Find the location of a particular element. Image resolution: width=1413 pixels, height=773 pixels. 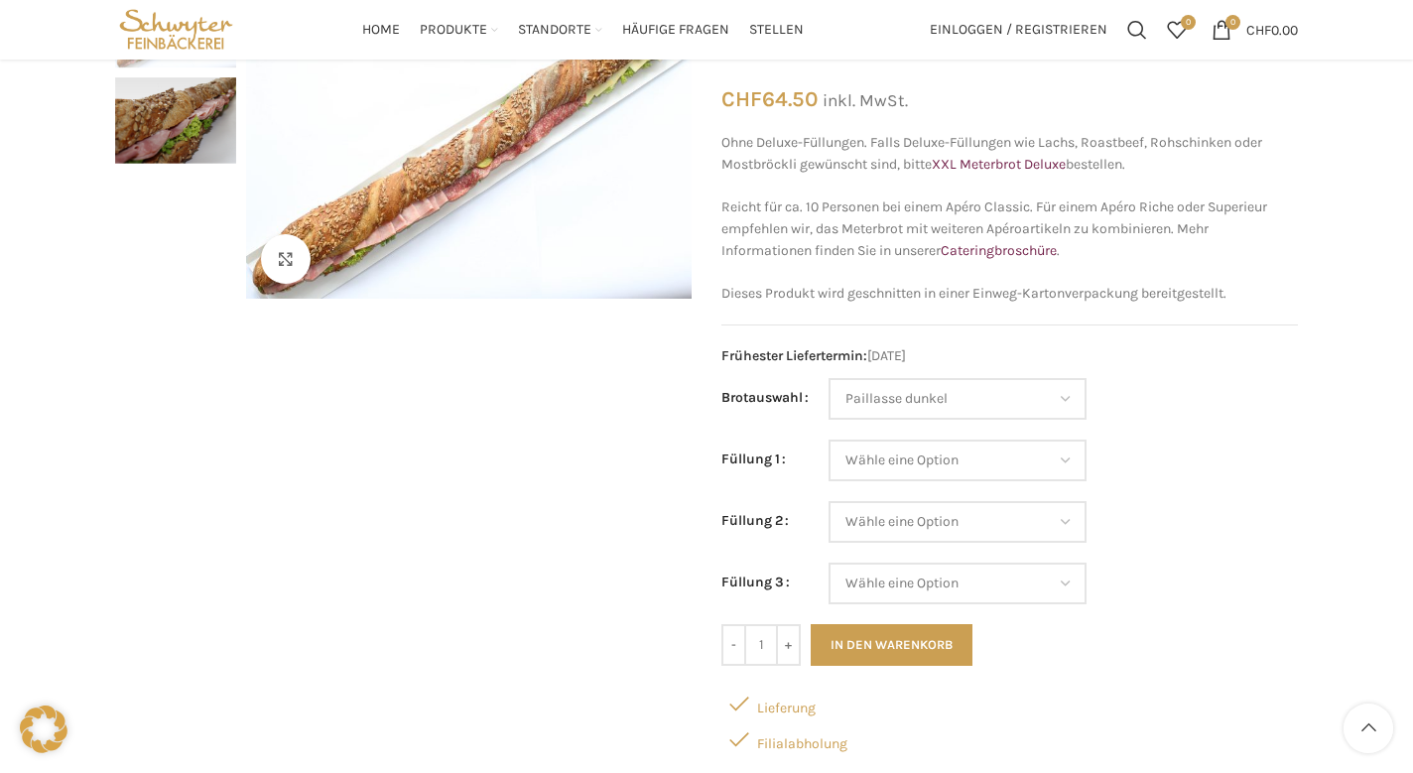

p: Ohne Deluxe-Füllungen. Falls Deluxe-Füllungen wie Lachs, Roastbeef, Rohschinken oder Mostbröckli ... is located at coordinates (1009, 154).